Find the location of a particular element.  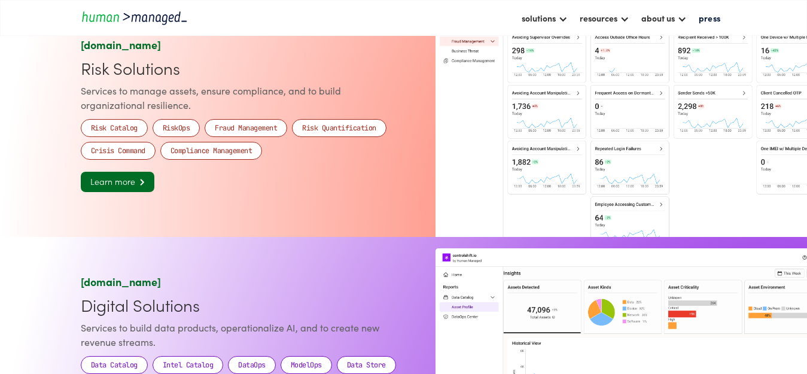

div: Data Catalog is located at coordinates (114, 365).